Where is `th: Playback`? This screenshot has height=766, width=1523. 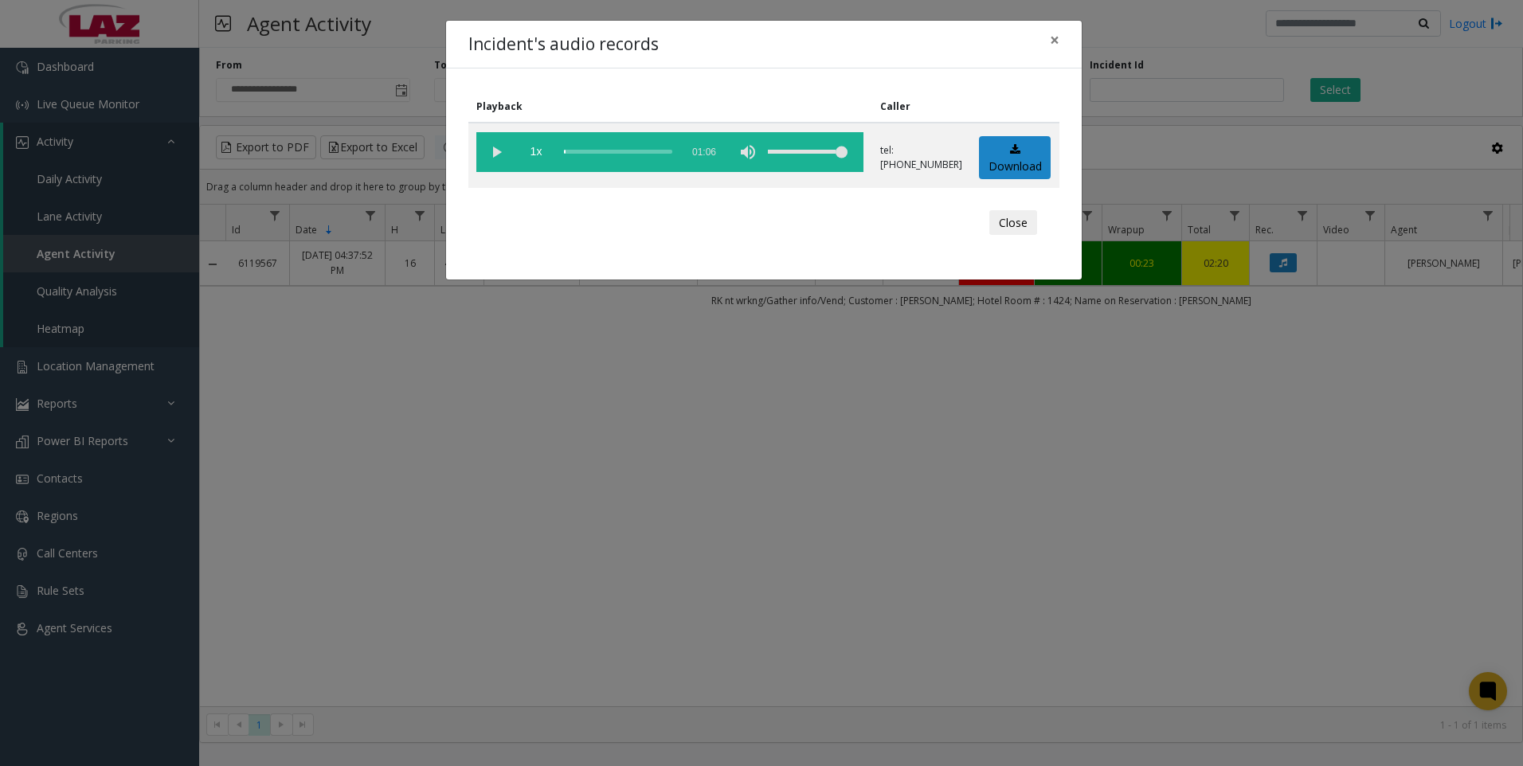 th: Playback is located at coordinates (670, 107).